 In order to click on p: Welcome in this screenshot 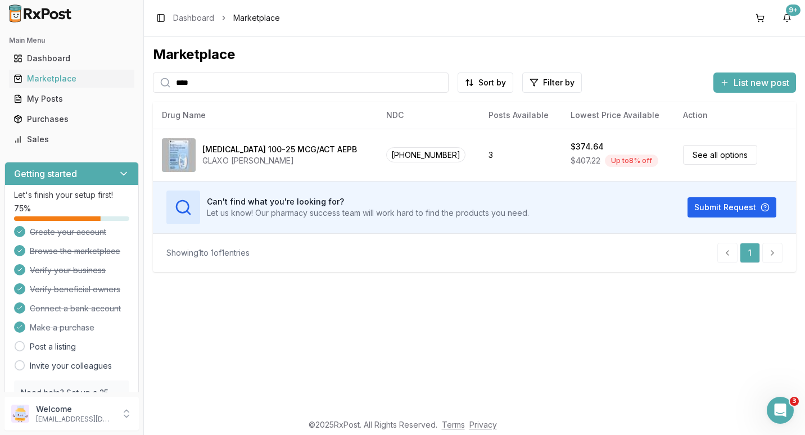, I will do `click(75, 409)`.